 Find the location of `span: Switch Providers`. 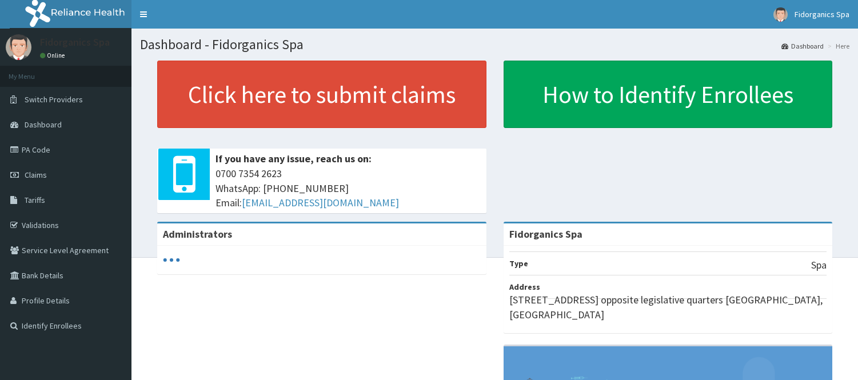

span: Switch Providers is located at coordinates (54, 99).